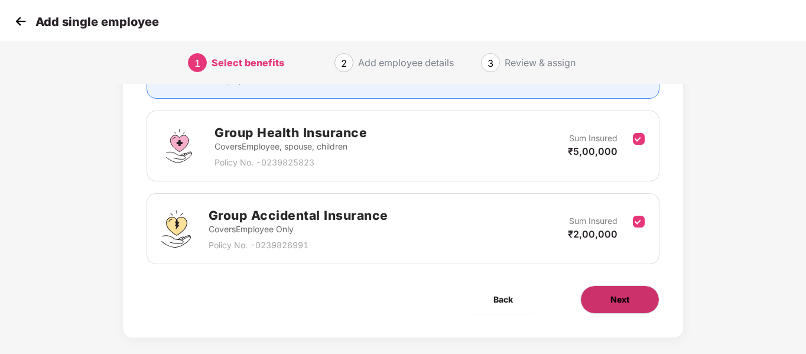  Describe the element at coordinates (197, 63) in the screenshot. I see `span: 1` at that location.